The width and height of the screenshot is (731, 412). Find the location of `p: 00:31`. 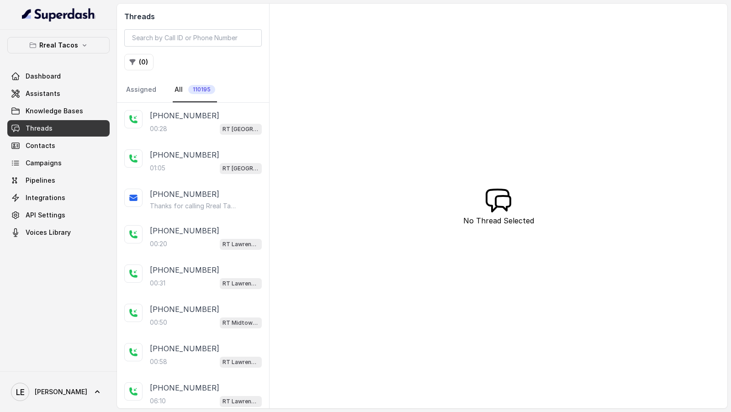

p: 00:31 is located at coordinates (158, 283).